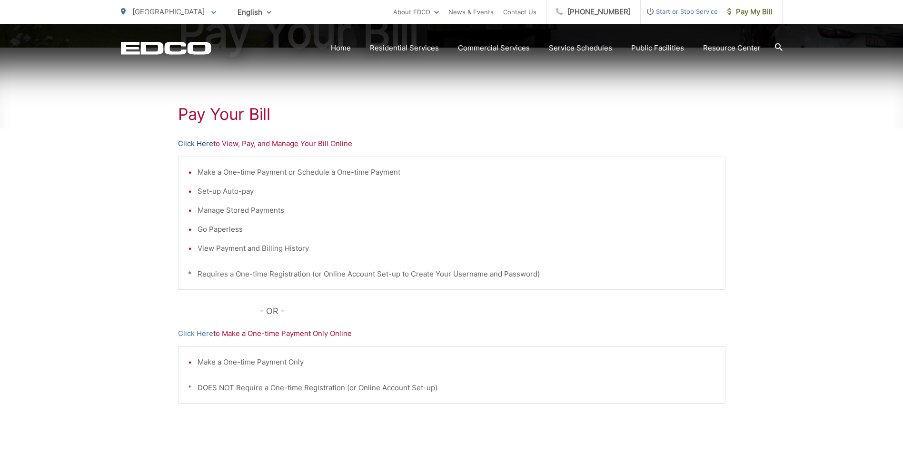 The height and width of the screenshot is (454, 903). I want to click on a: EDCD logo. Return to the homepage., so click(166, 48).